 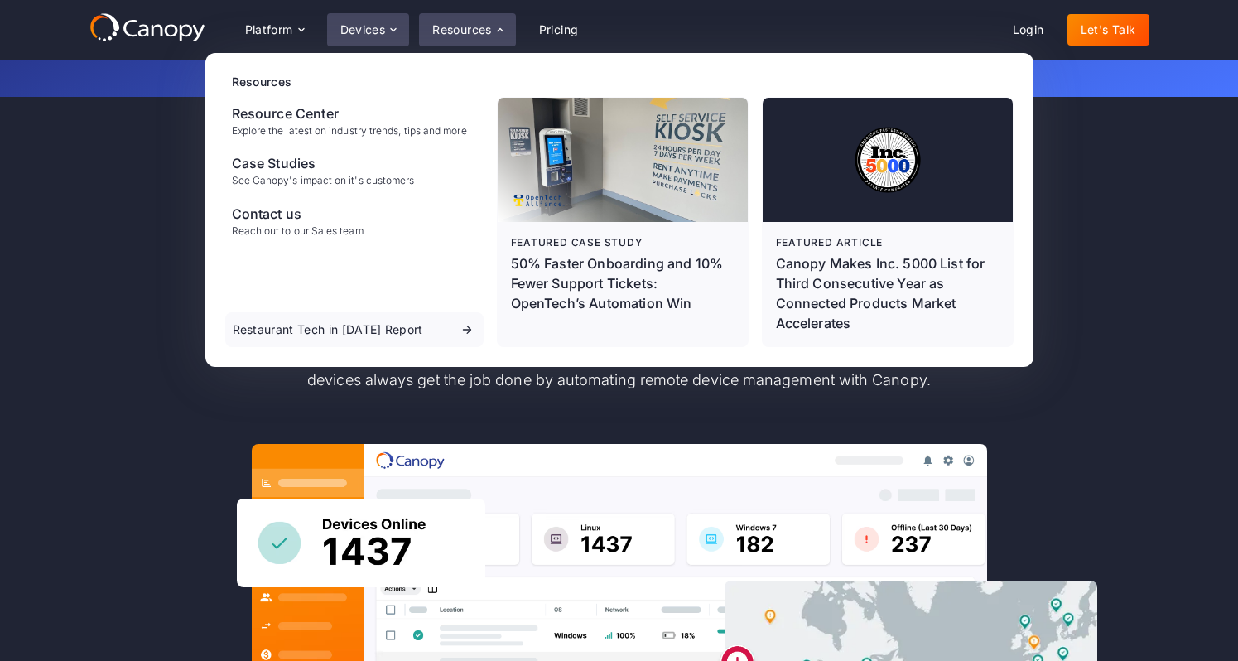 I want to click on div: Canopy Makes Inc. 5000 List for Third Consecutive Year as Connected Products Market Accelerates, so click(x=888, y=293).